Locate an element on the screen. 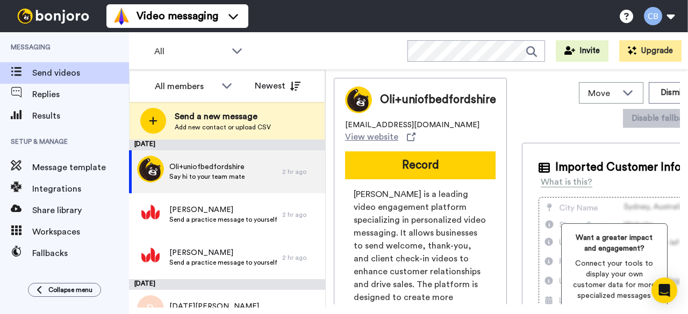 Image resolution: width=688 pixels, height=314 pixels. img: b53ab07a-f943-4dc7-8bbe-f44184e4c444.png is located at coordinates (150, 255).